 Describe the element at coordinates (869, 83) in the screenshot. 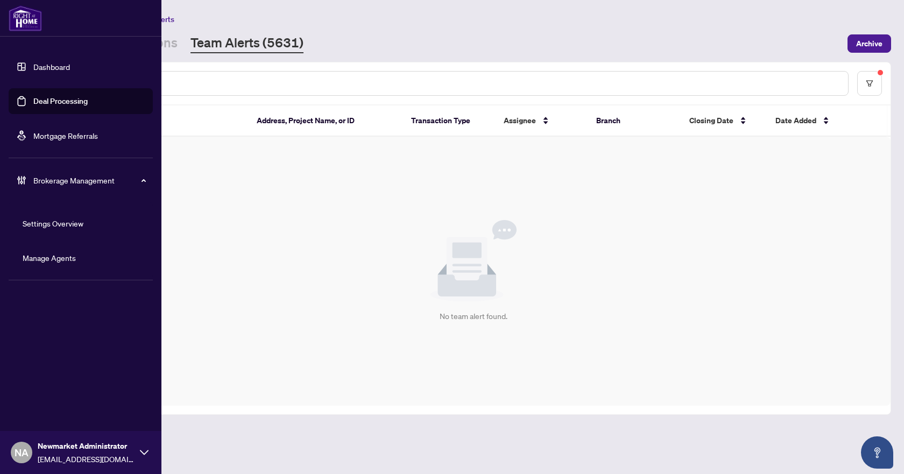

I see `span: filter` at that location.